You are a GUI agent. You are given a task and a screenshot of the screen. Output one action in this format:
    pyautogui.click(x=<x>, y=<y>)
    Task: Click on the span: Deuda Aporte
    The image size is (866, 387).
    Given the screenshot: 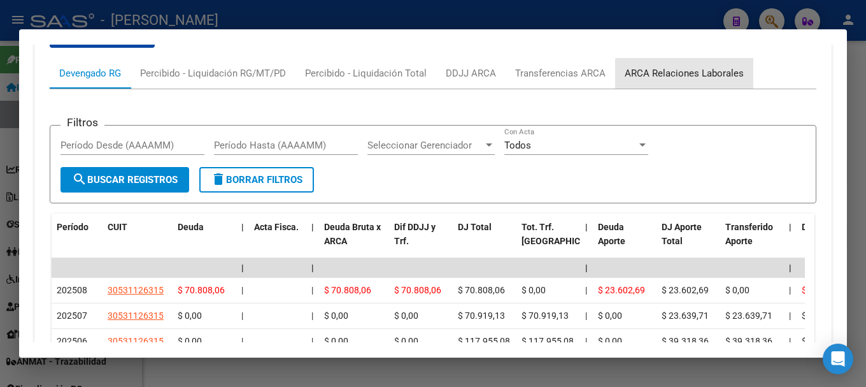 What is the action you would take?
    pyautogui.click(x=611, y=234)
    